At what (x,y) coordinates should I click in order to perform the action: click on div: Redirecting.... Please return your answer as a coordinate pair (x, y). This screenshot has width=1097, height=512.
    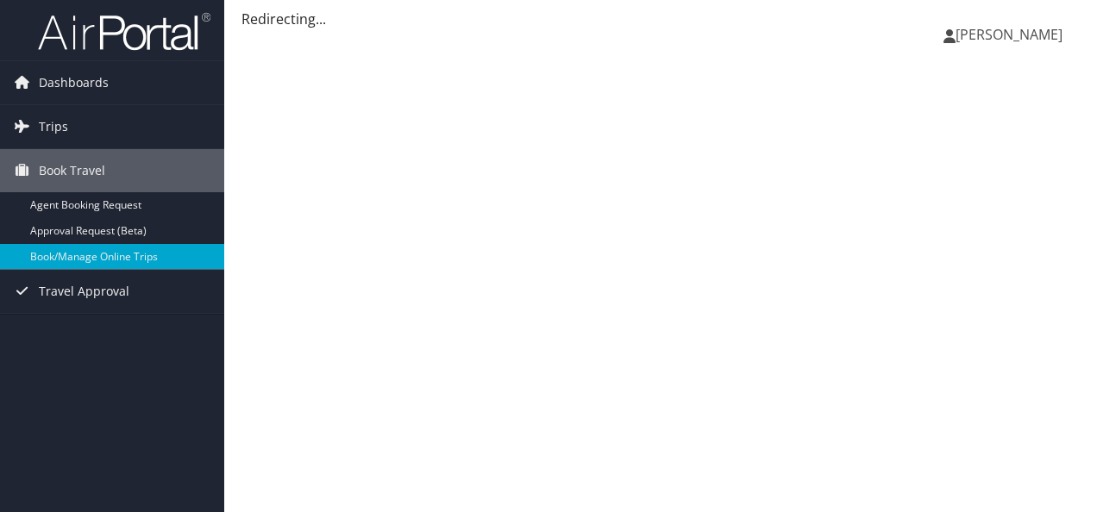
    Looking at the image, I should click on (661, 19).